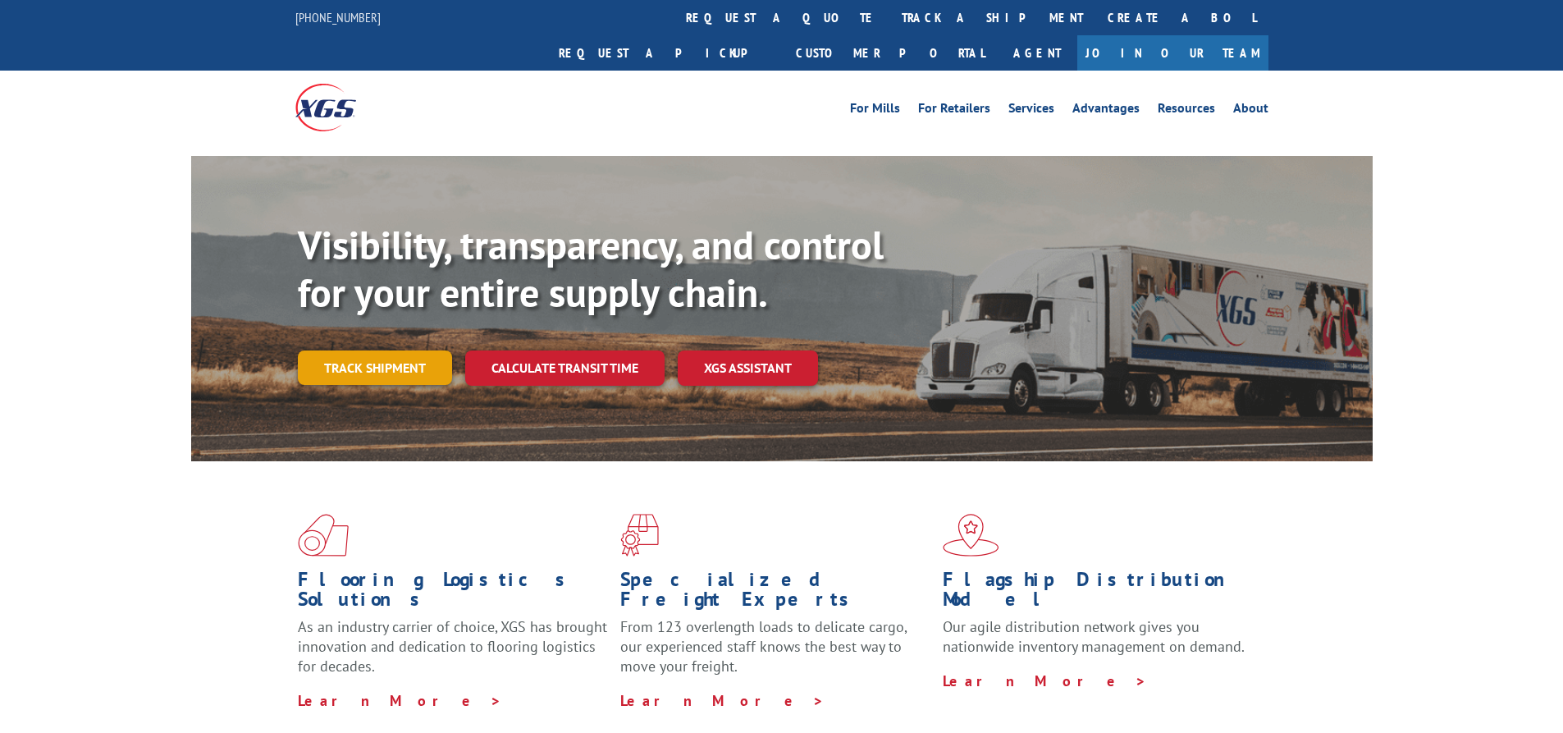 The width and height of the screenshot is (1563, 733). I want to click on span: As an industry carrier of choice, XGS has brought innovation and dedication to flooring logistics..., so click(452, 646).